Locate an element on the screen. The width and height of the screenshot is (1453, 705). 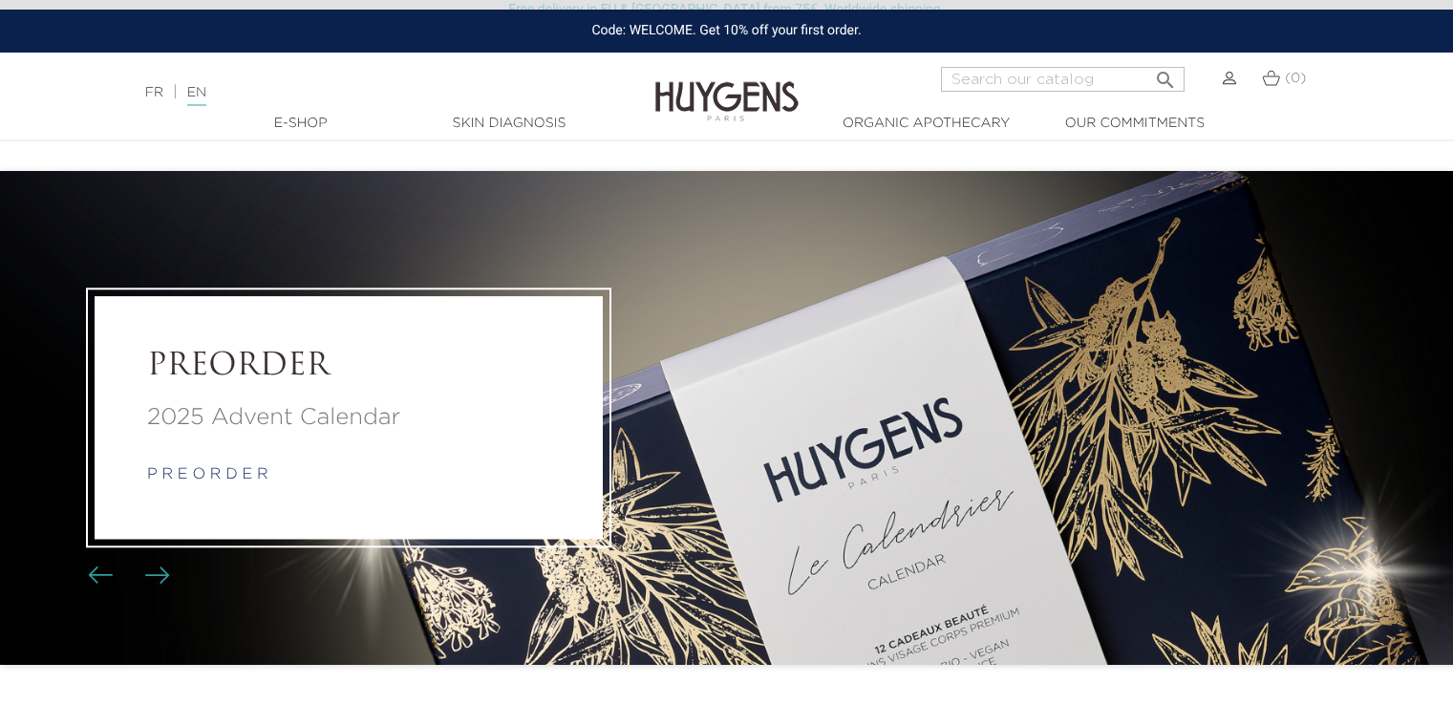
a: EN is located at coordinates (197, 96).